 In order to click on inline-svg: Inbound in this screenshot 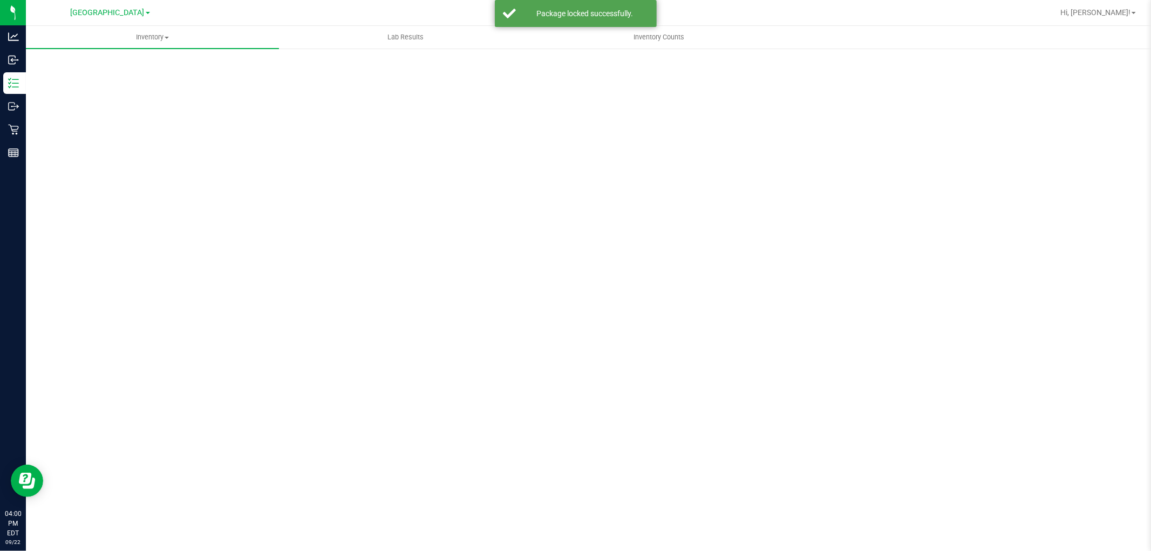, I will do `click(13, 60)`.